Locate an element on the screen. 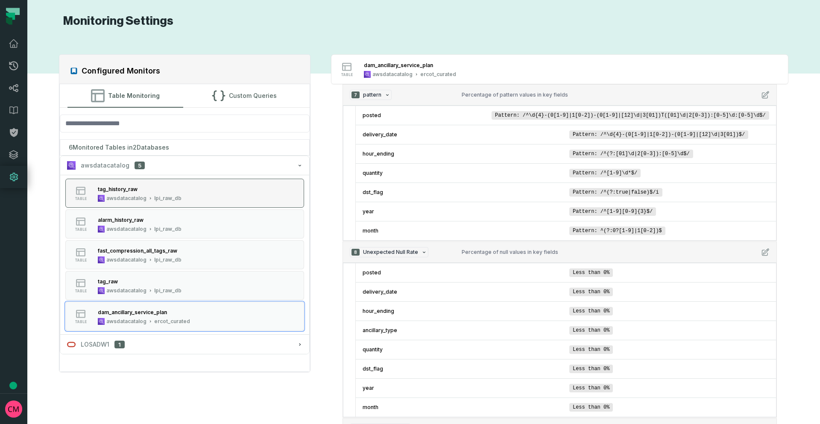 The image size is (820, 424). button: Table Monitoring is located at coordinates (125, 96).